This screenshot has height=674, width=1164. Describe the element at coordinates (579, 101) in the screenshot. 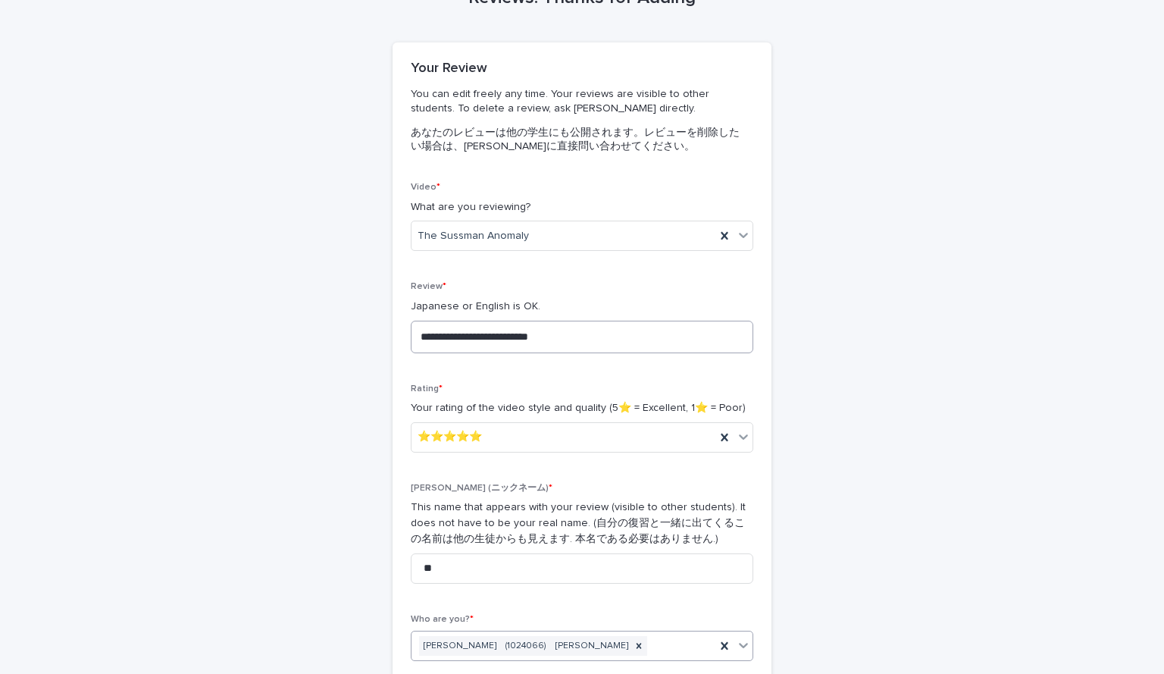

I see `p: You can edit freely any time. Your reviews are visible to other students. To delete a review, ask...` at that location.